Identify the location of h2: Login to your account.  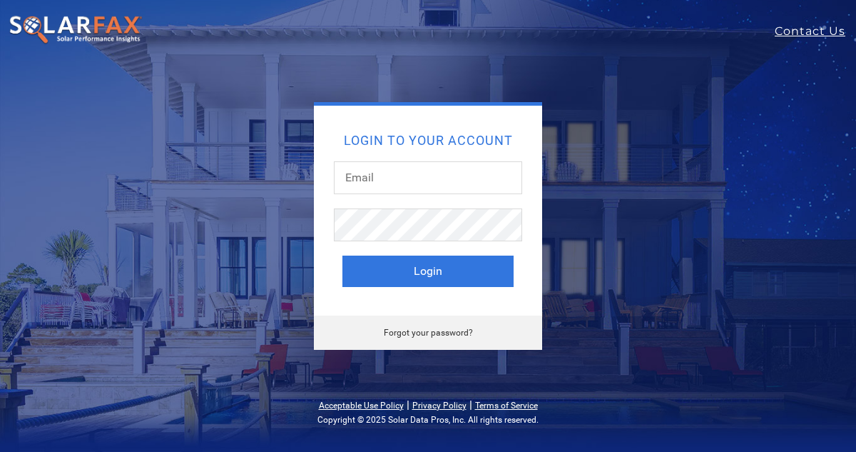
(428, 141).